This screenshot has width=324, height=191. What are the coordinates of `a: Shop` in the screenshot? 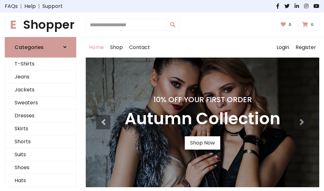 It's located at (116, 47).